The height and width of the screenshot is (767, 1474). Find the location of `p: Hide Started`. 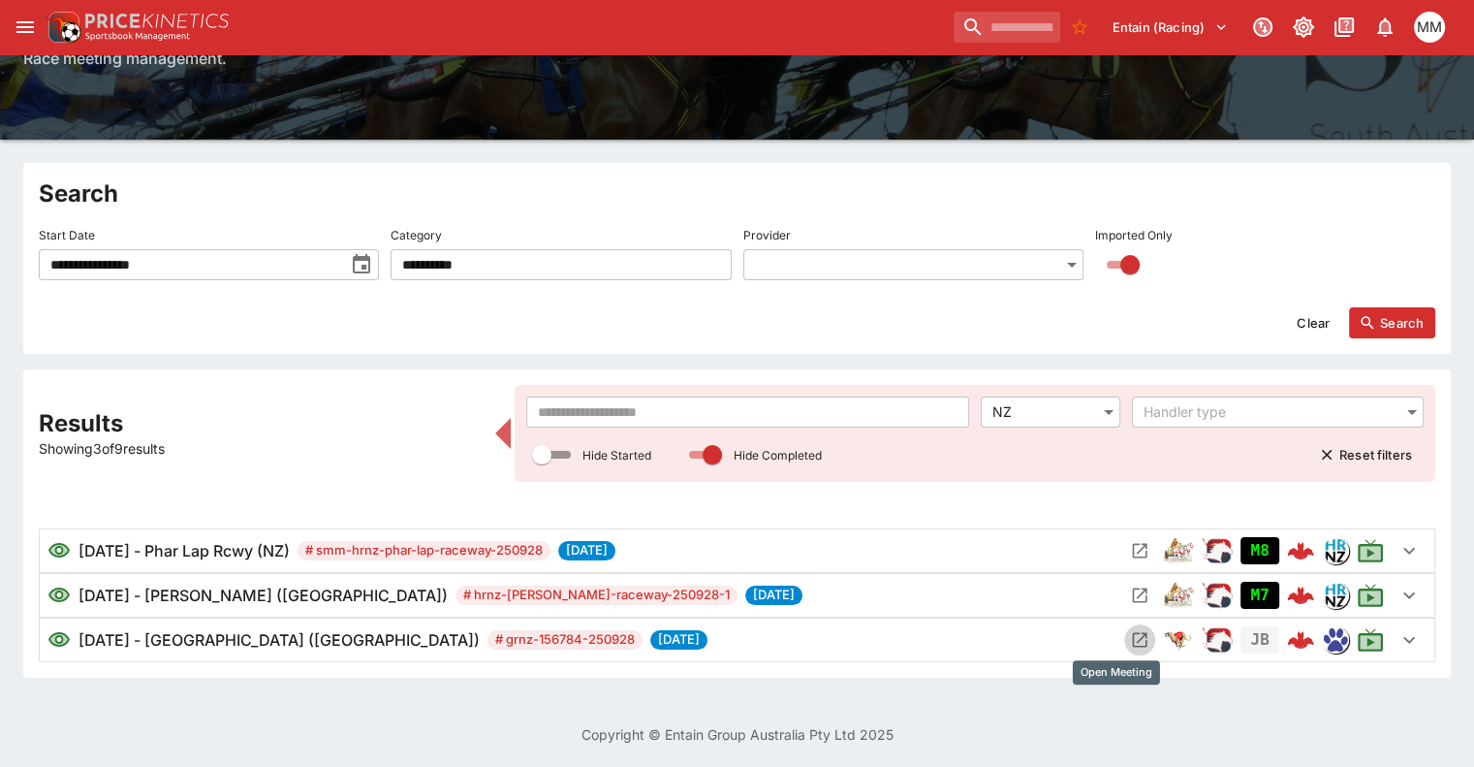

p: Hide Started is located at coordinates (616, 454).